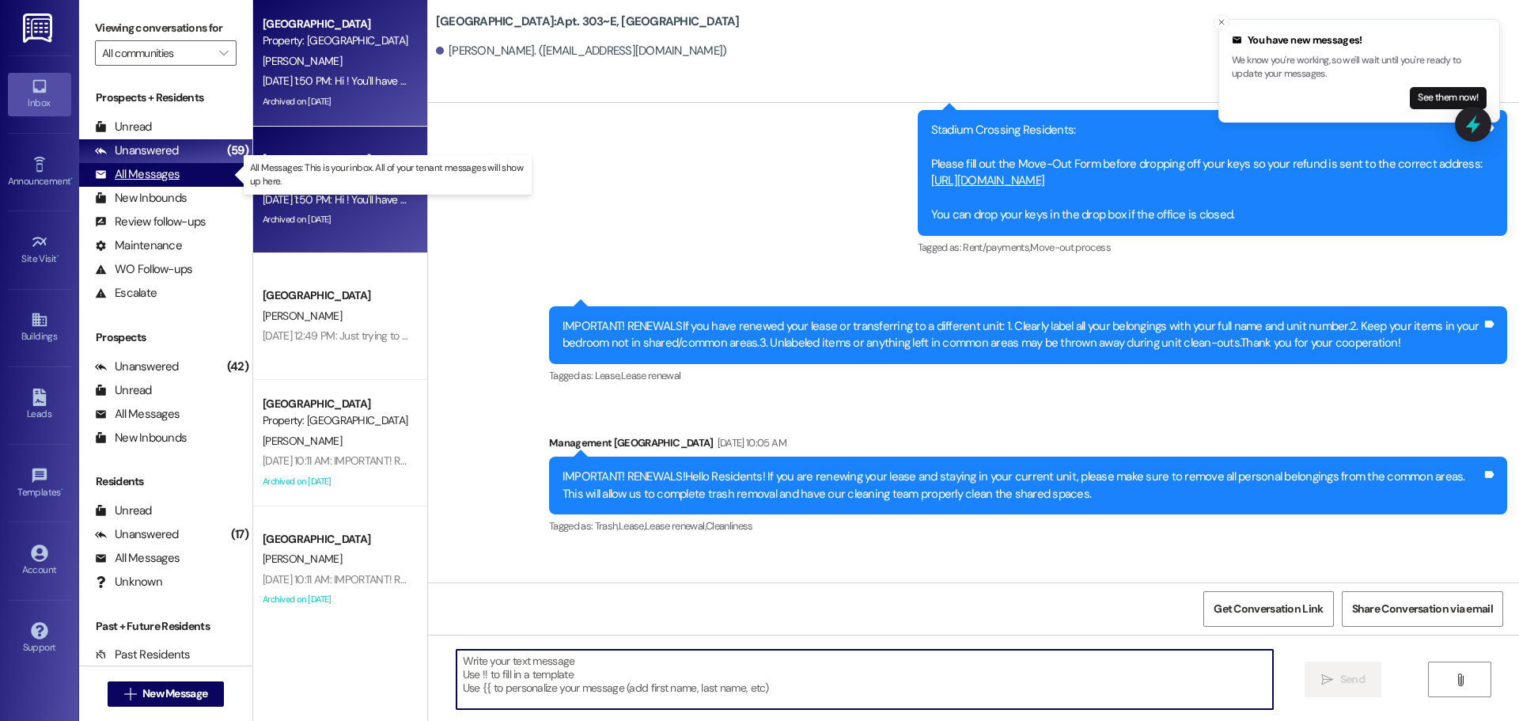 This screenshot has width=1519, height=721. Describe the element at coordinates (166, 694) in the screenshot. I see `button: New Message` at that location.